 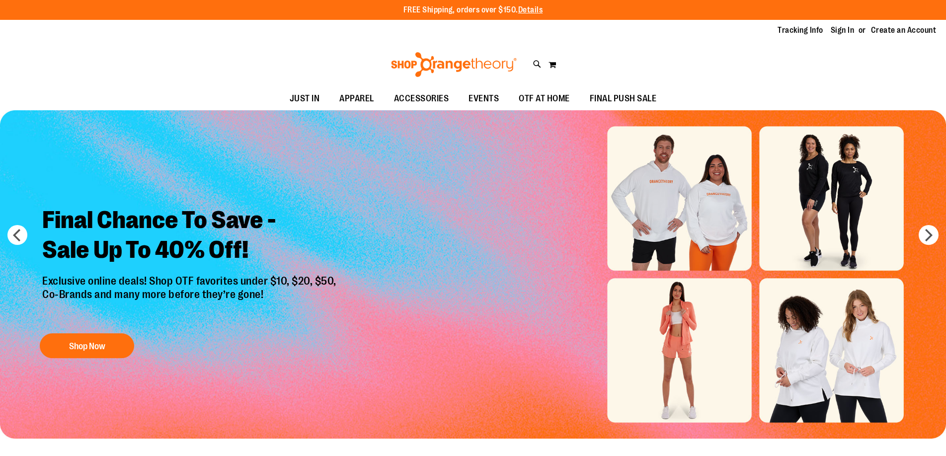 What do you see at coordinates (305, 98) in the screenshot?
I see `span: JUST IN` at bounding box center [305, 98].